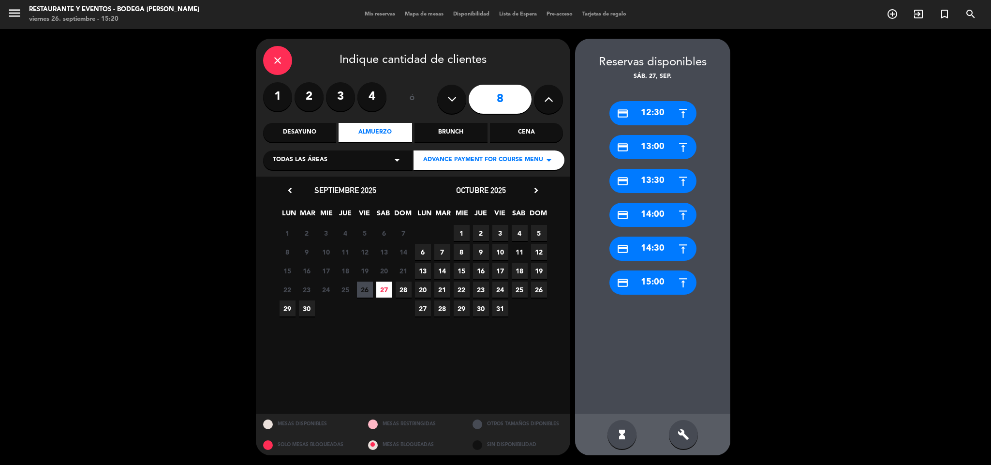  What do you see at coordinates (653, 62) in the screenshot?
I see `div: Reservas disponibles` at bounding box center [653, 62].